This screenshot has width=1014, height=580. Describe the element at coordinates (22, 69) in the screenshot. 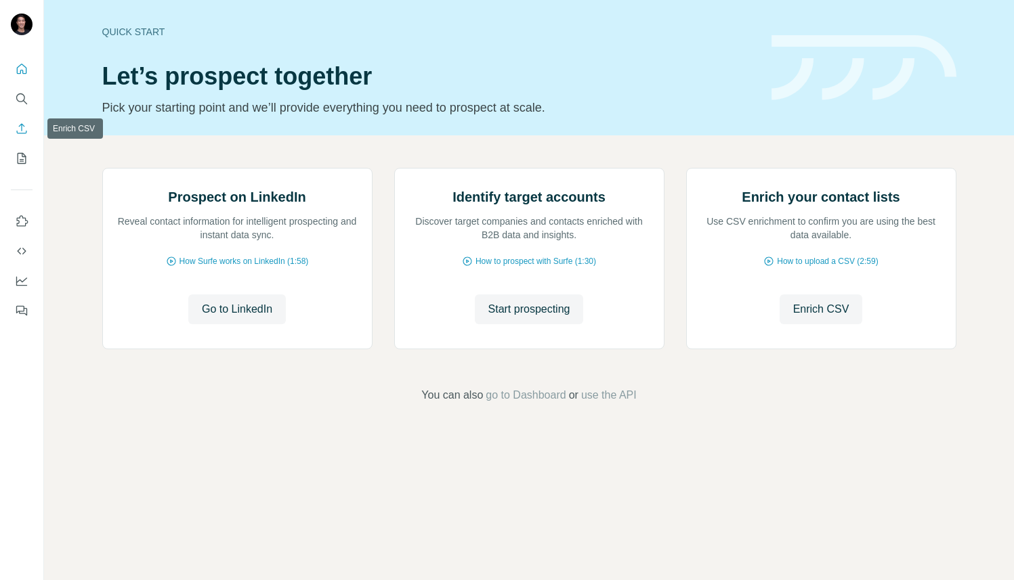

I see `button: Quick start` at that location.